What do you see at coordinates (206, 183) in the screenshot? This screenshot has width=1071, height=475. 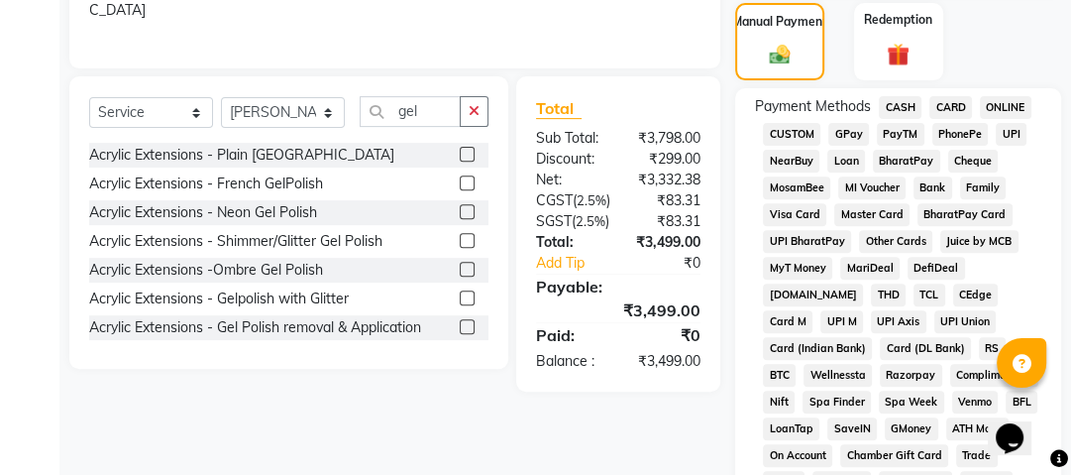 I see `div: Acrylic Extensions - French GelPolish` at bounding box center [206, 183].